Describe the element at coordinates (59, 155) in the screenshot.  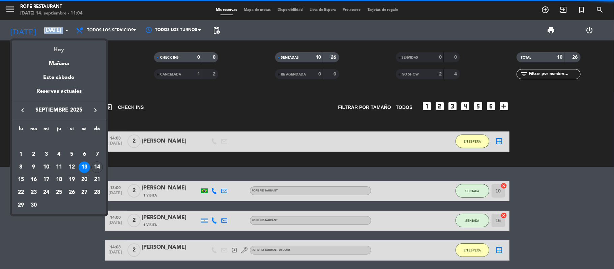
I see `td: 4 de septiembre de 2025` at that location.